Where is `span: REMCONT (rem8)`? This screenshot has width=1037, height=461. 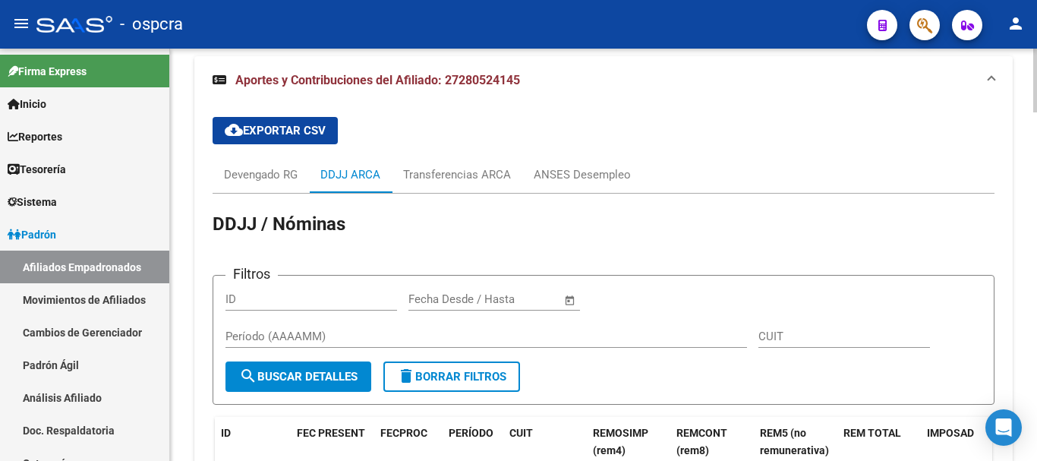
span: REMCONT (rem8) is located at coordinates (702, 441).